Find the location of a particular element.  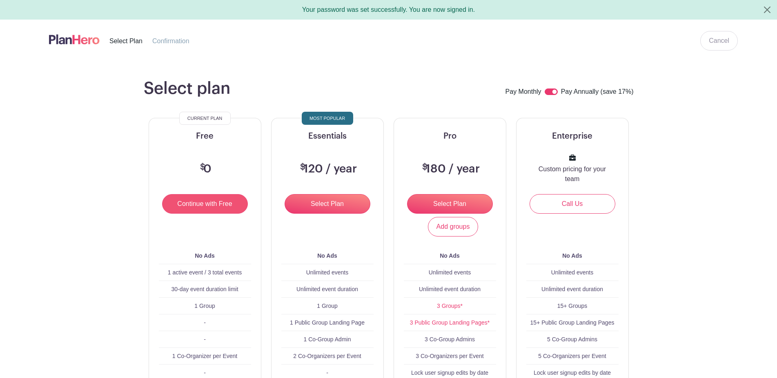

span: 1 Co-Organizer per Event is located at coordinates (205, 356).